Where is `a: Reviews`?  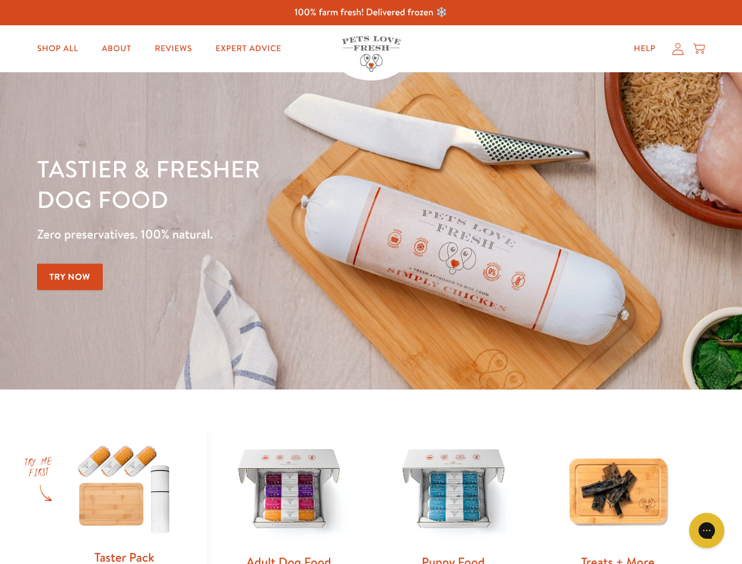
a: Reviews is located at coordinates (173, 49).